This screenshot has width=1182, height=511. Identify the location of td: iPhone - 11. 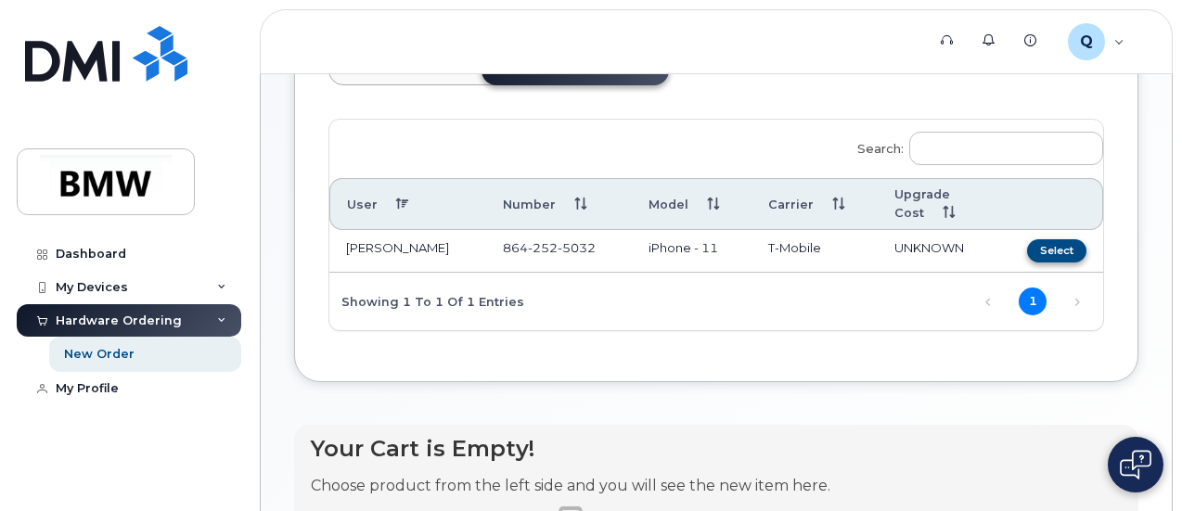
(691, 251).